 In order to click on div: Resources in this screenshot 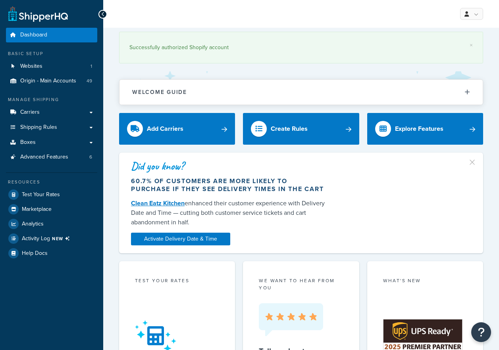, I will do `click(52, 182)`.